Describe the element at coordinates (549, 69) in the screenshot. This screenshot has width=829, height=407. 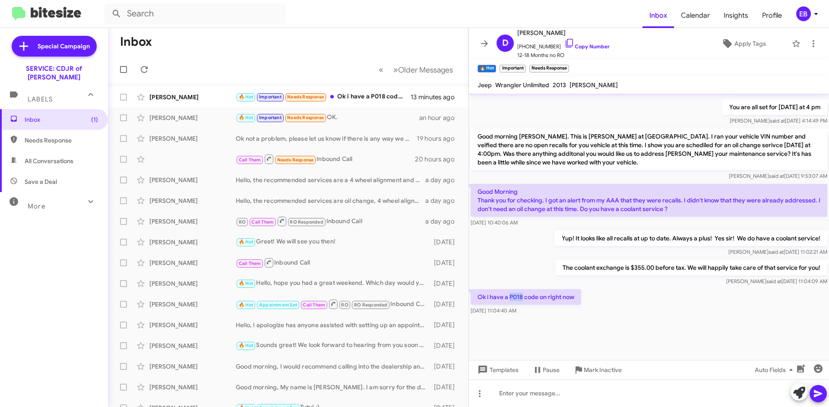
I see `small: Needs Response` at that location.